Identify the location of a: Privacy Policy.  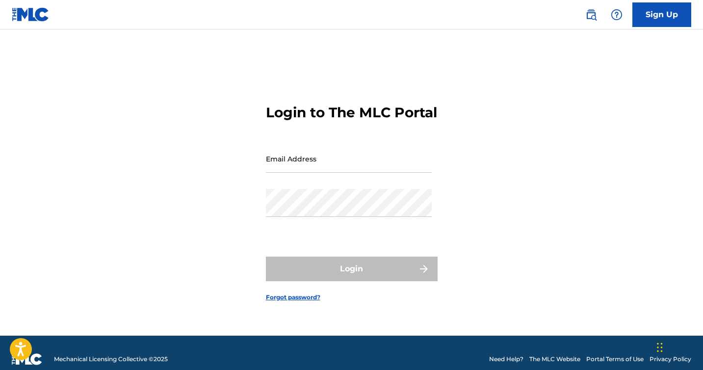
(670, 359).